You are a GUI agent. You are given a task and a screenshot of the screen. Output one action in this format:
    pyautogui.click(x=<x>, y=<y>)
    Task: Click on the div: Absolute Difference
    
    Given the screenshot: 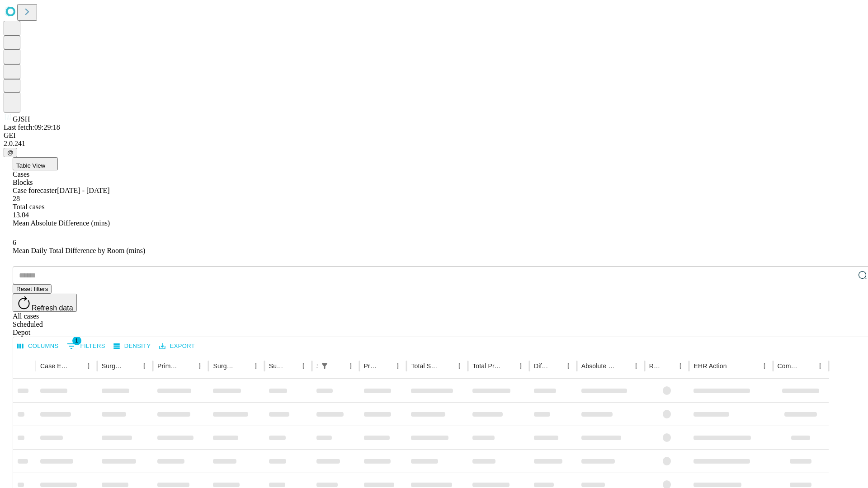 What is the action you would take?
    pyautogui.click(x=599, y=366)
    